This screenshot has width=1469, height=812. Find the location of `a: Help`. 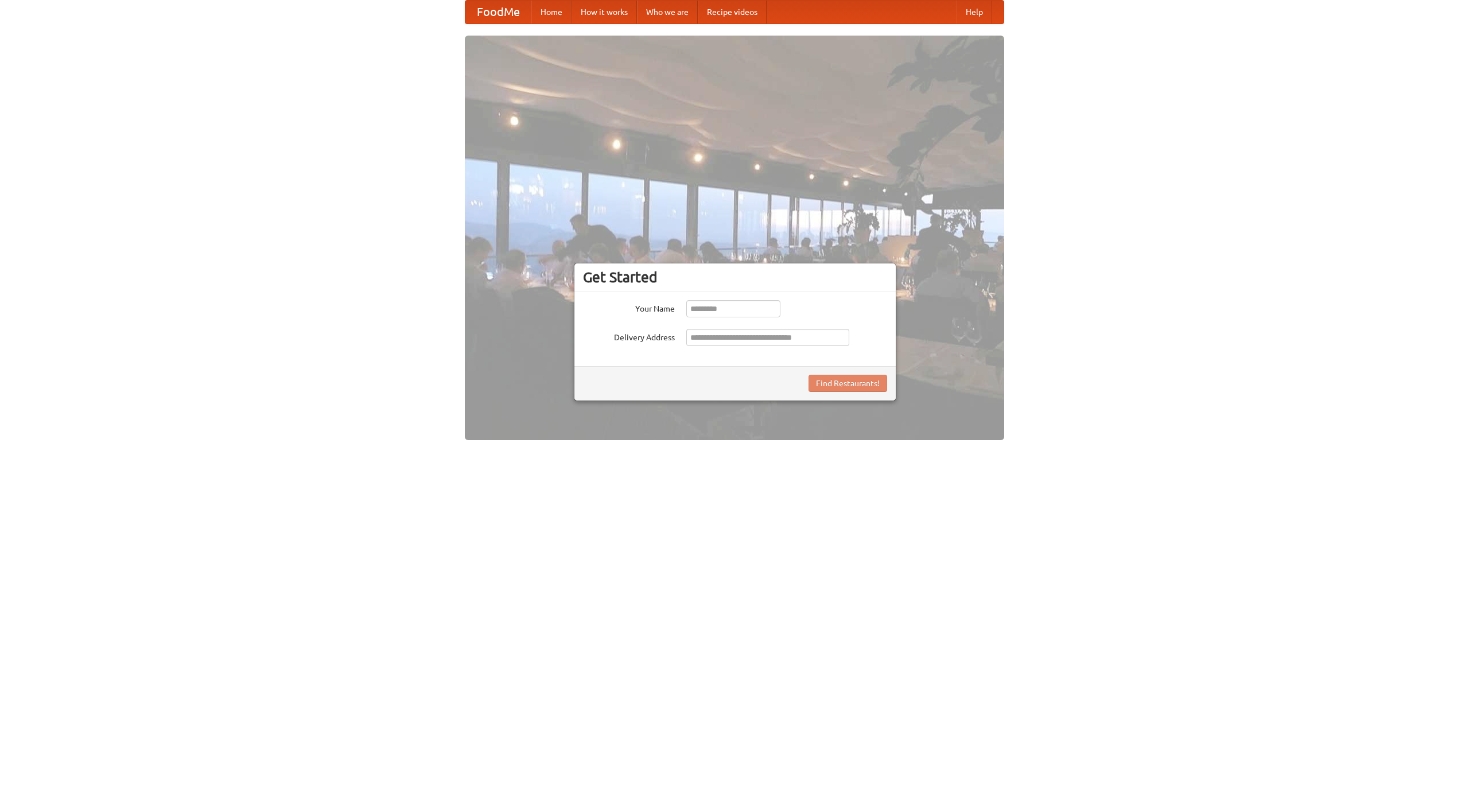

a: Help is located at coordinates (974, 12).